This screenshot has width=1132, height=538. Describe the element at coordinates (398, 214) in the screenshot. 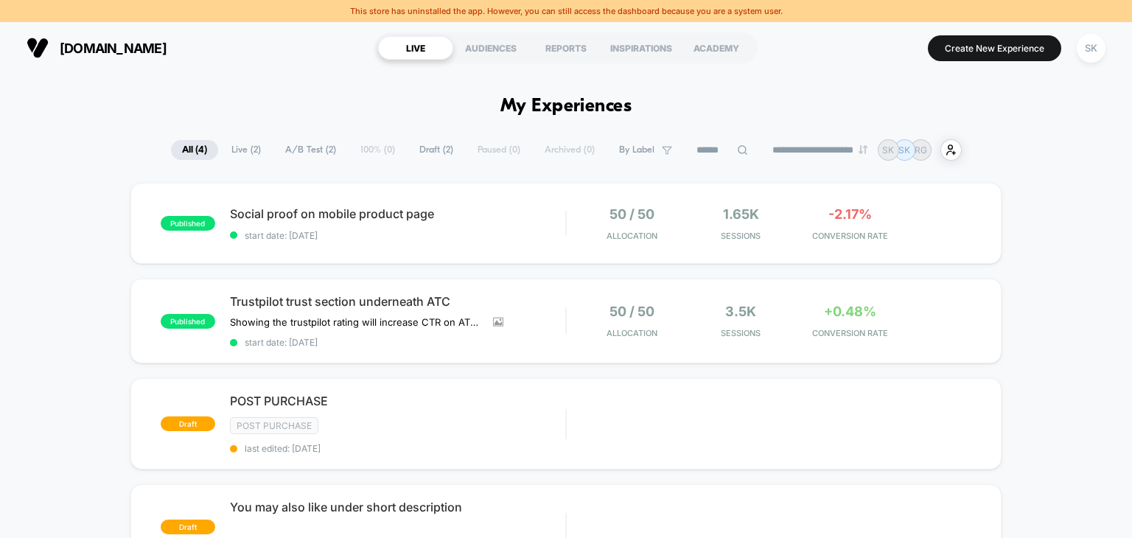

I see `span: Social proof on mobile product page` at that location.